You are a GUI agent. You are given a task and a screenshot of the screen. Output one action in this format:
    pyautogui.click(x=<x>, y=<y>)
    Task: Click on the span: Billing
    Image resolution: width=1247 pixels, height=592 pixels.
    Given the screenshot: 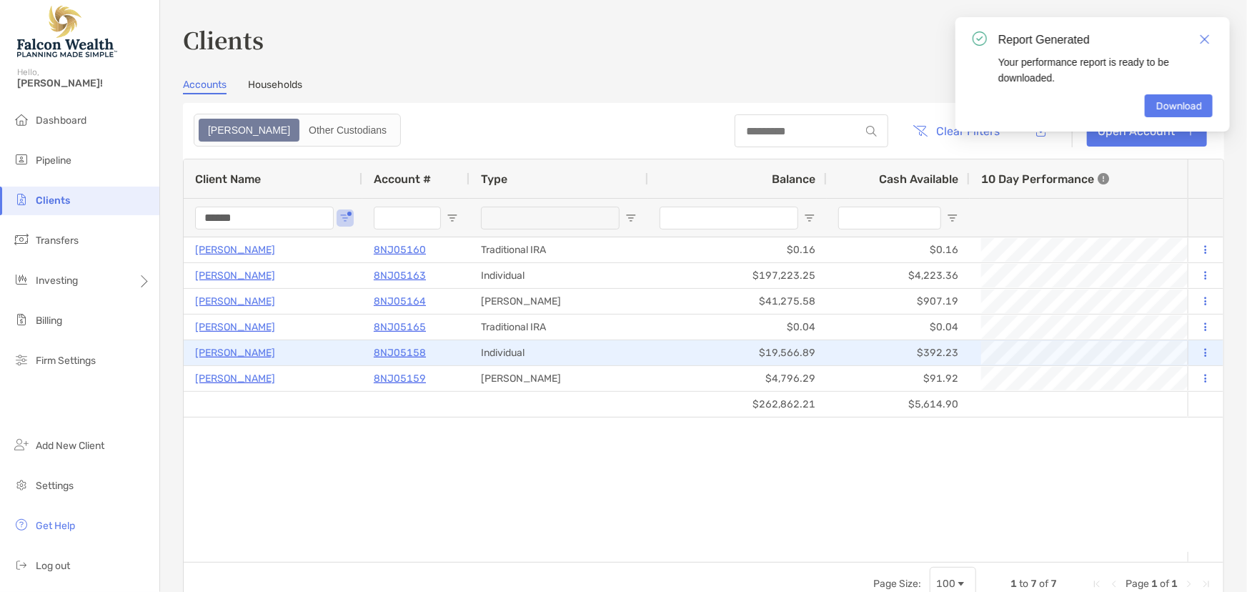 What is the action you would take?
    pyautogui.click(x=49, y=320)
    